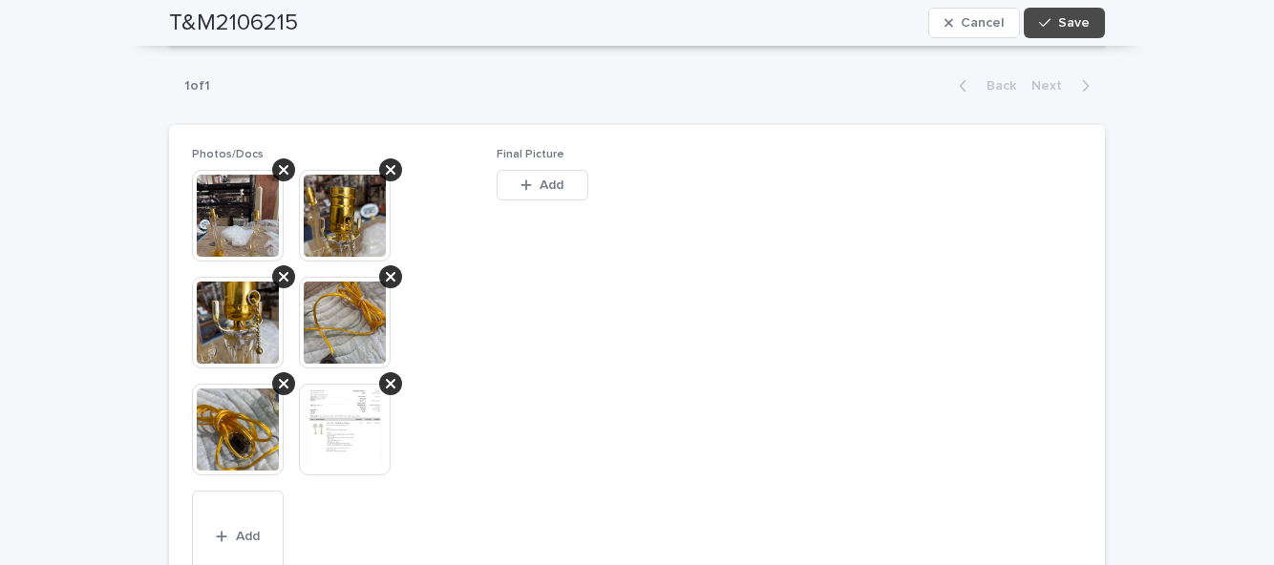  What do you see at coordinates (1052, 86) in the screenshot?
I see `span: Next` at bounding box center [1052, 86].